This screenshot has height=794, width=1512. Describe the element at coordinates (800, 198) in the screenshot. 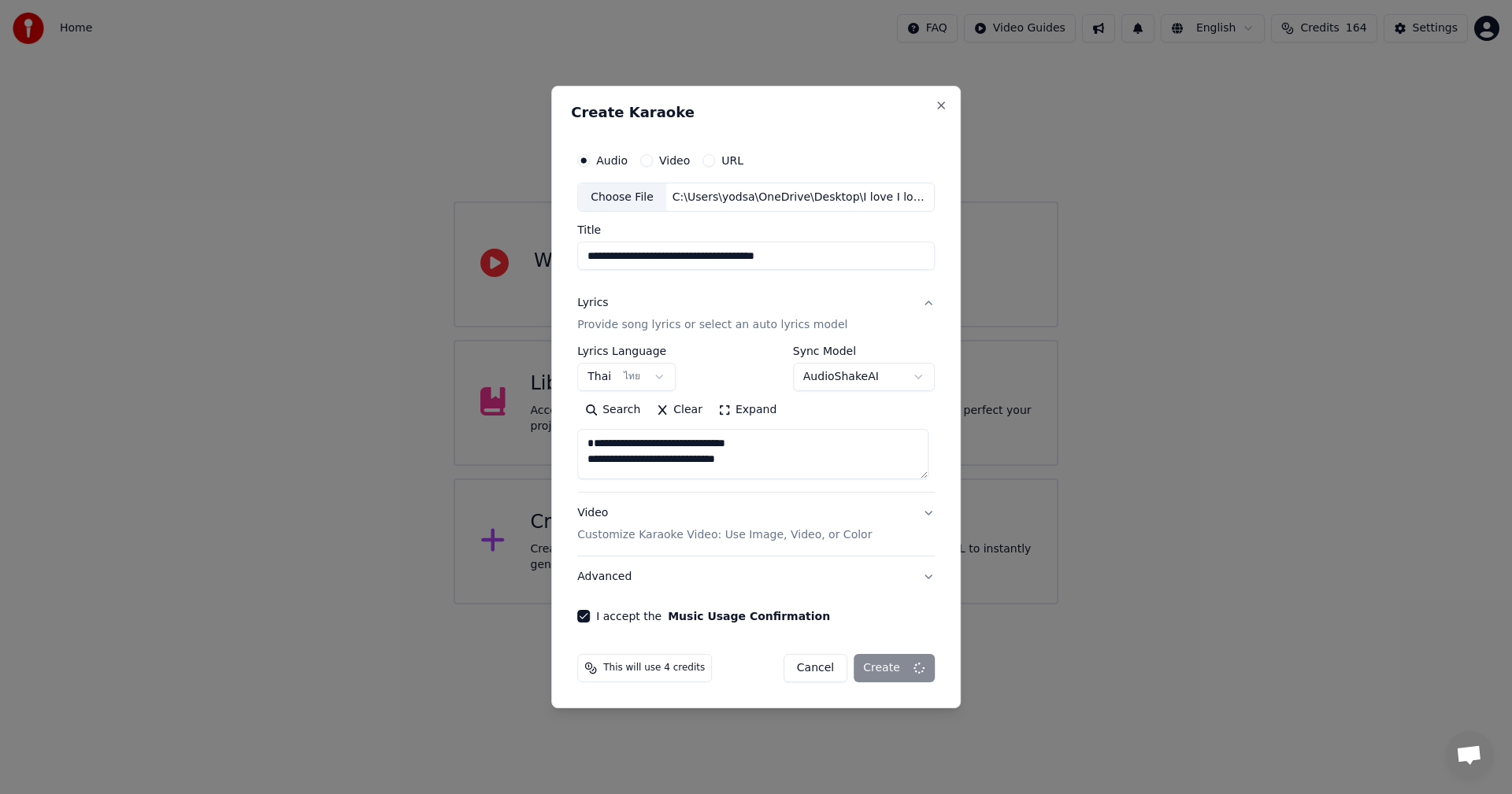

I see `div: C:\Users\yodsa\OneDrive\Desktop\I love I love I love my Thailand Girl\I love, I love, I love, my ...` at that location.